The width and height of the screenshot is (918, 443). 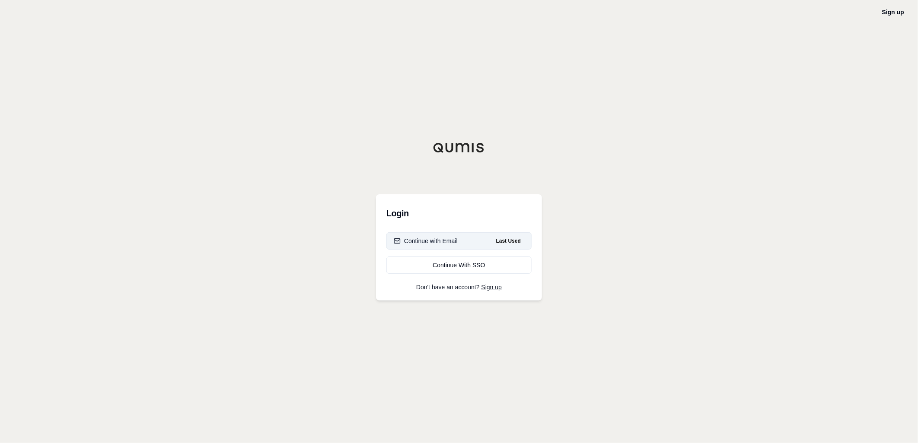 I want to click on a: Continue With SSO, so click(x=459, y=265).